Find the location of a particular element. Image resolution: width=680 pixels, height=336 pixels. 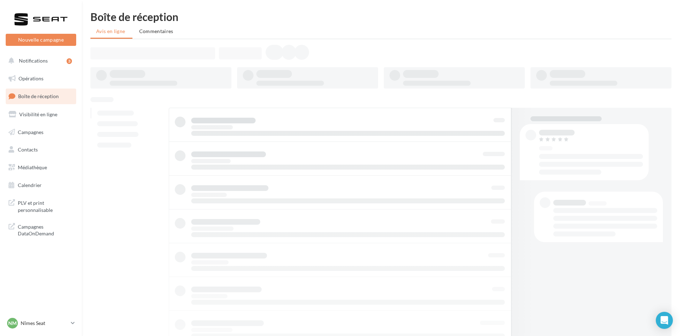

a: Campagnes DataOnDemand is located at coordinates (41, 230).